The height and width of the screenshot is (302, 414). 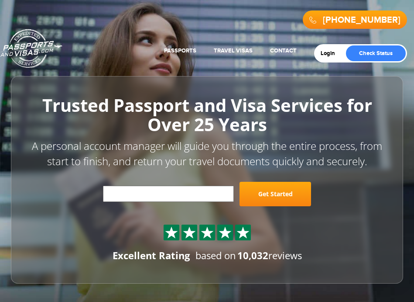 What do you see at coordinates (283, 51) in the screenshot?
I see `a: Contact` at bounding box center [283, 51].